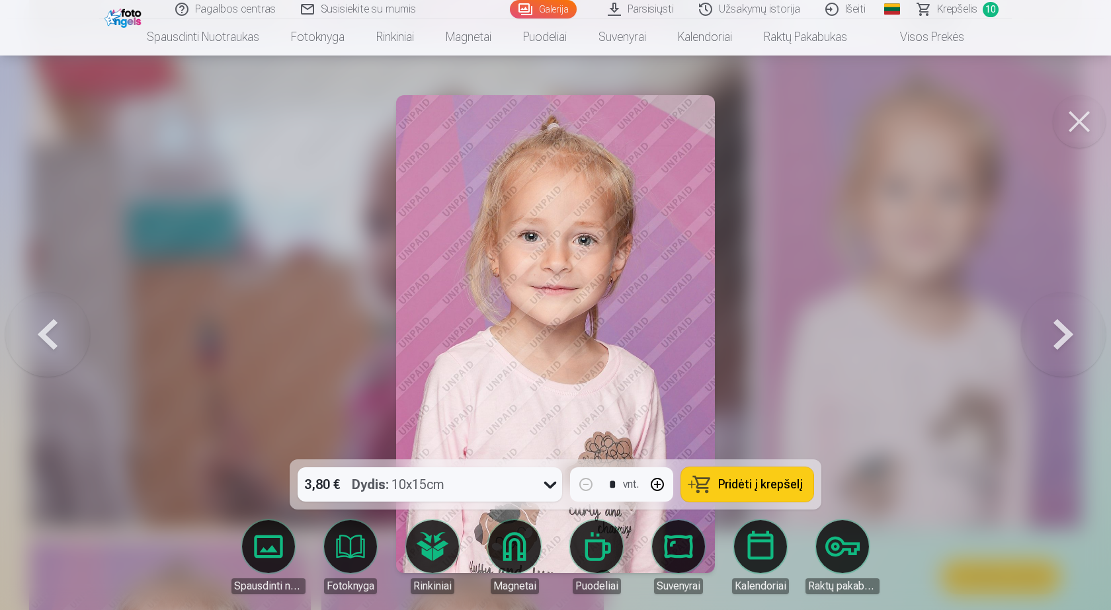 The width and height of the screenshot is (1111, 610). I want to click on div: Rinkiniai, so click(432, 586).